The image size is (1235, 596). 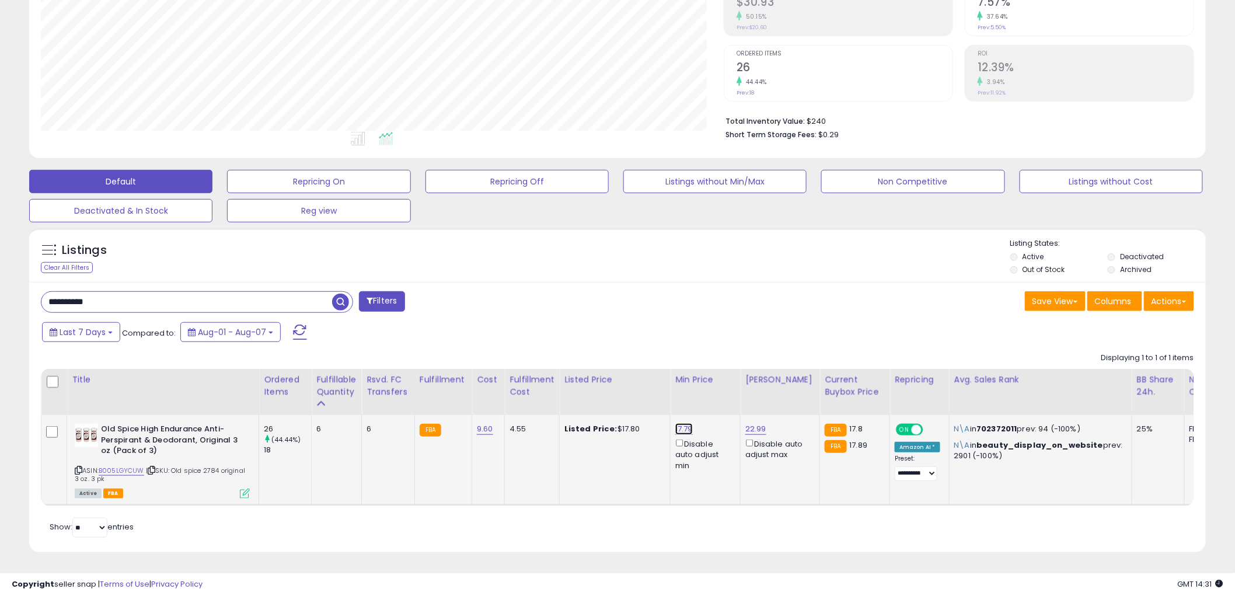 I want to click on h2: 12.39%, so click(x=1086, y=68).